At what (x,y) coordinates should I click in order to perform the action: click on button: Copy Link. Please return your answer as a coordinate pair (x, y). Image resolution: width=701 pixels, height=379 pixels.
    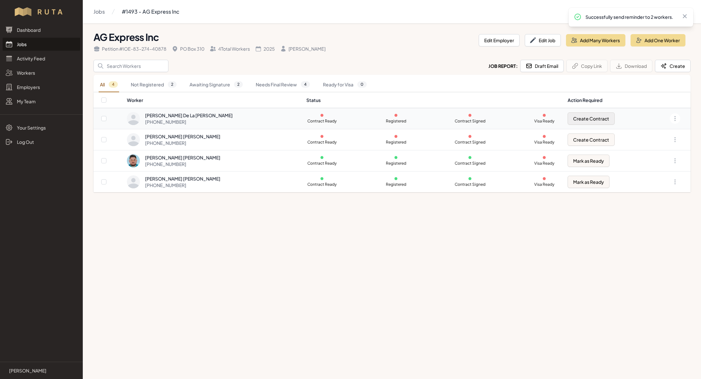
    Looking at the image, I should click on (587, 66).